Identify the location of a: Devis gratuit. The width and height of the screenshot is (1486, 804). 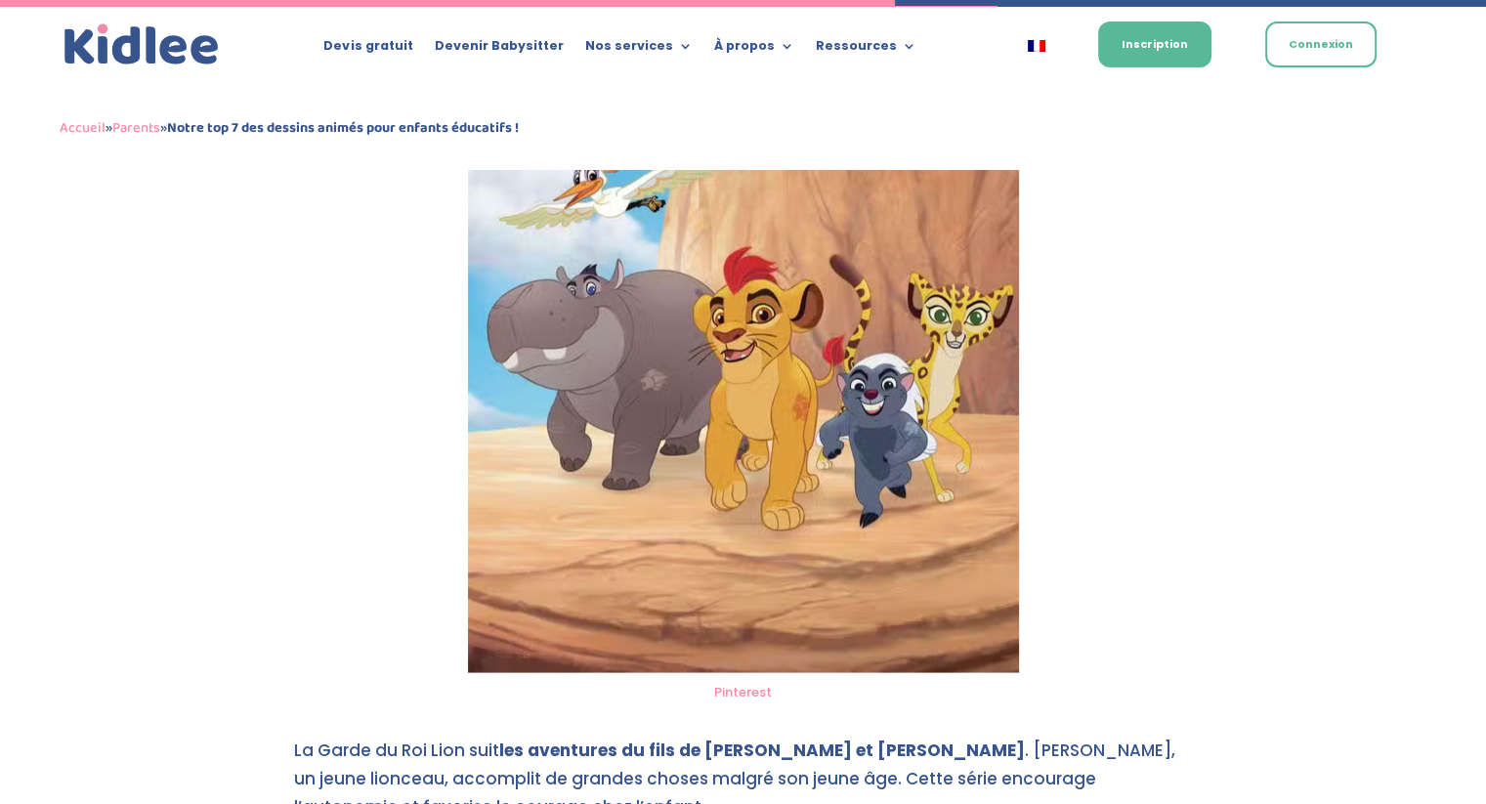
(367, 50).